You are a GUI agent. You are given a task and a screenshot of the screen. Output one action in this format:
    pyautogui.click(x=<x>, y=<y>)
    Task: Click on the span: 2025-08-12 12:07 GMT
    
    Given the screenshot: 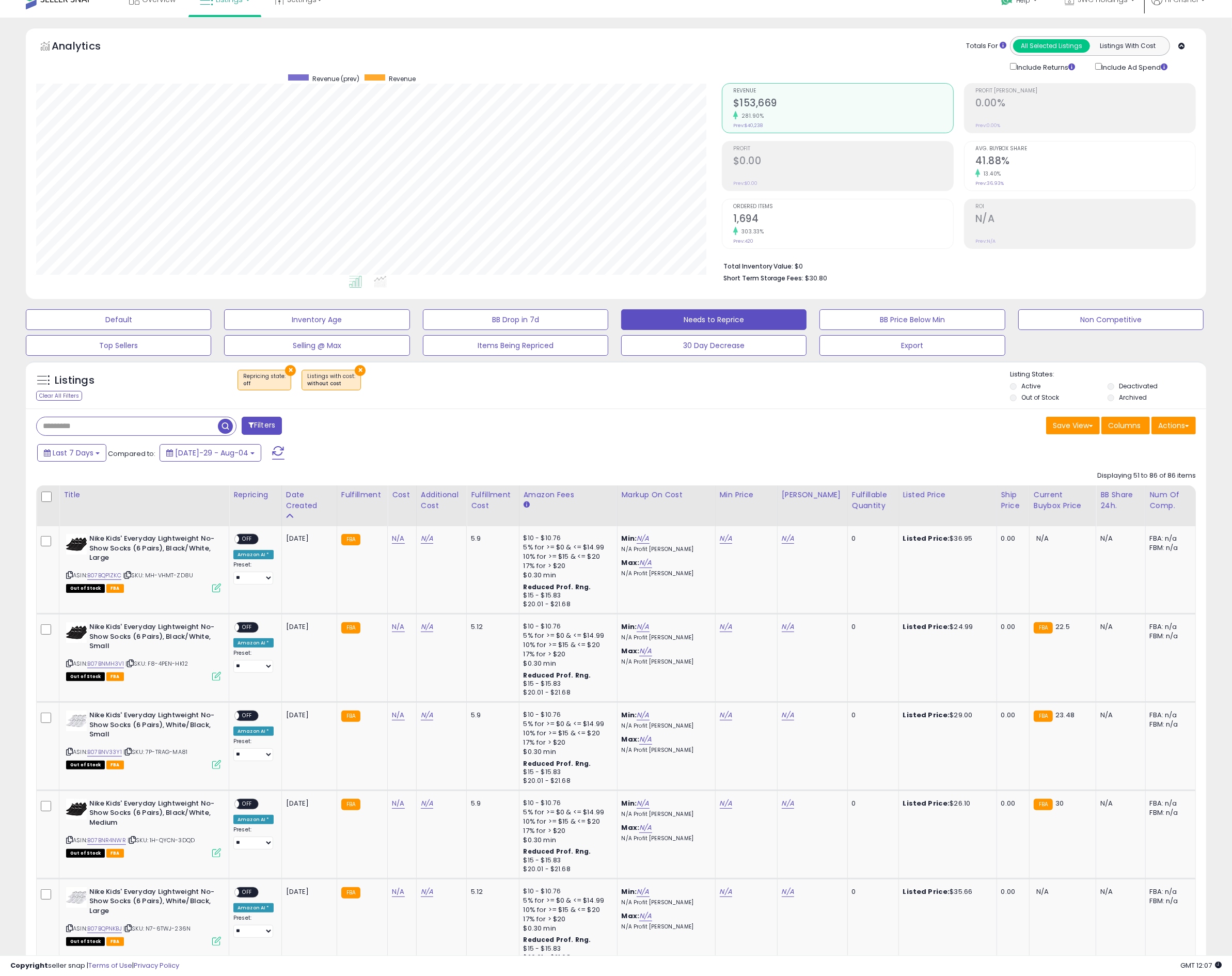 What is the action you would take?
    pyautogui.click(x=1201, y=965)
    